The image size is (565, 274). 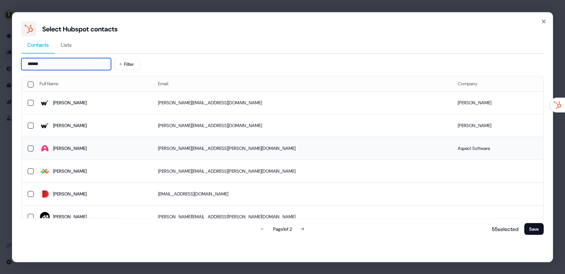 What do you see at coordinates (93, 84) in the screenshot?
I see `th: Full Name` at bounding box center [93, 84].